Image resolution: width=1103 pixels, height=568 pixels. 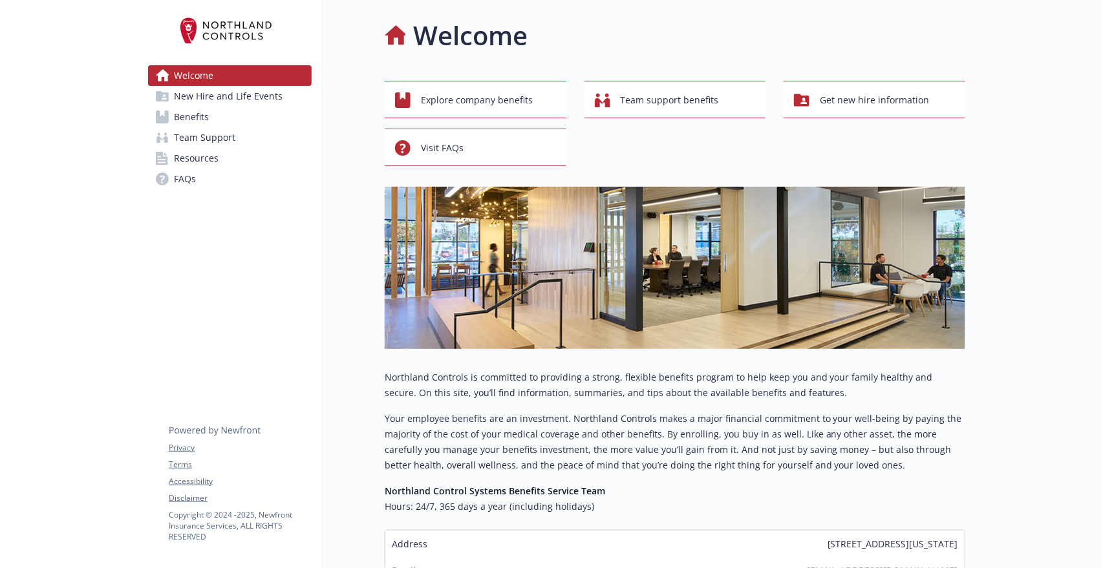 I want to click on span: New Hire and Life Events, so click(x=228, y=96).